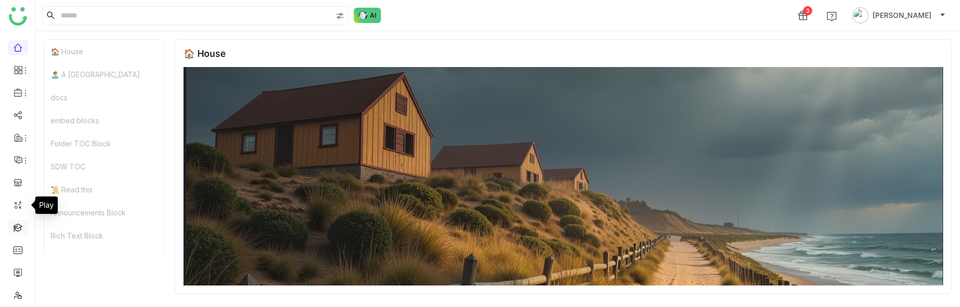 The height and width of the screenshot is (307, 960). I want to click on div: 3, so click(807, 11).